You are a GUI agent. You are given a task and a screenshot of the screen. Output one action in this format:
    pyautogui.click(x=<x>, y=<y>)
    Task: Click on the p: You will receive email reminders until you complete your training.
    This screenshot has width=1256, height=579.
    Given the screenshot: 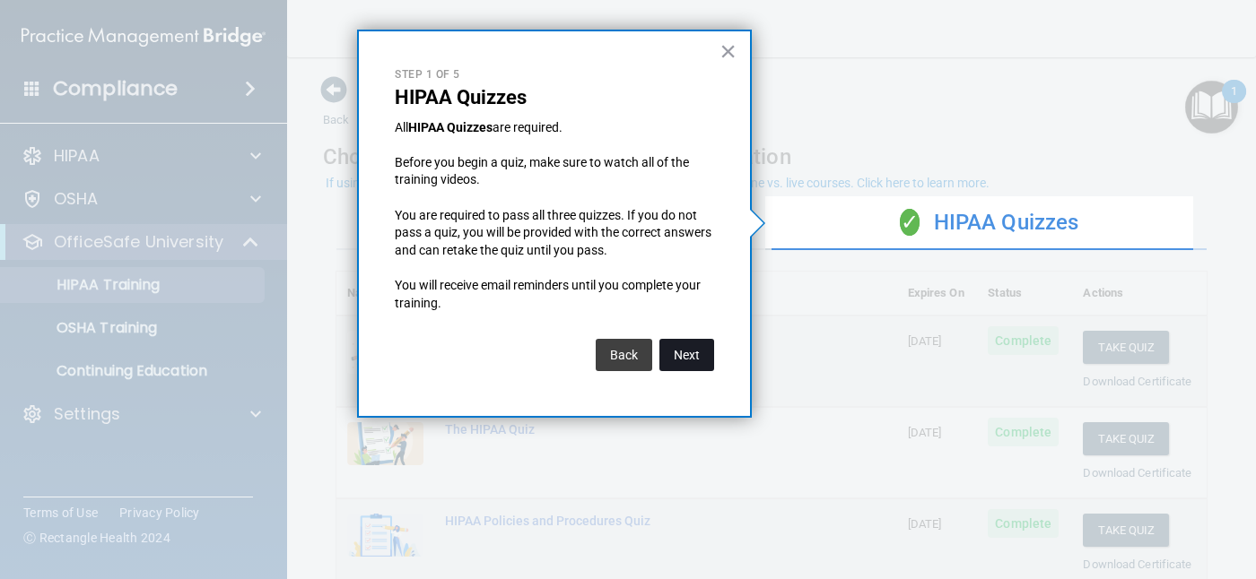 What is the action you would take?
    pyautogui.click(x=554, y=294)
    